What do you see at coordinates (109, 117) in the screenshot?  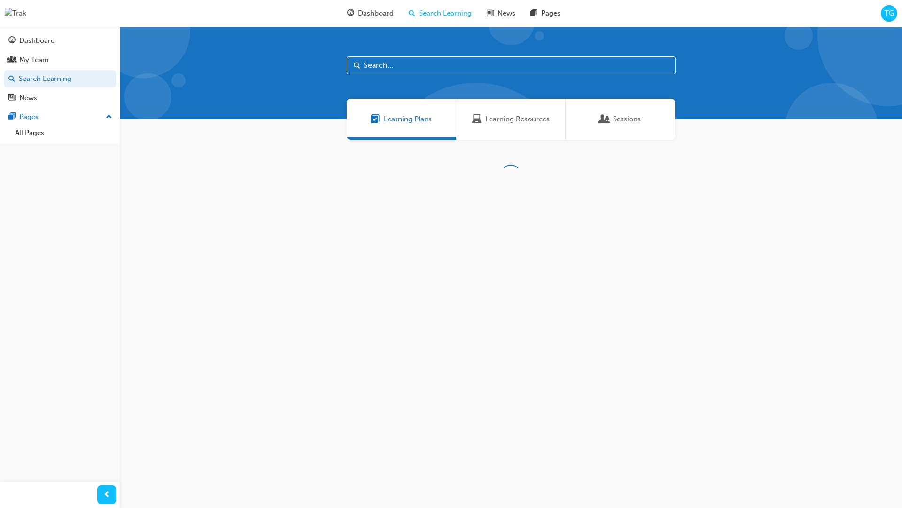 I see `span: up-icon` at bounding box center [109, 117].